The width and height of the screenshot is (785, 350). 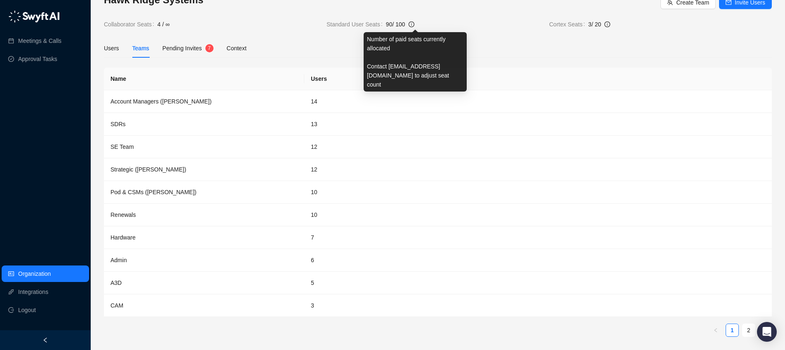 What do you see at coordinates (204, 306) in the screenshot?
I see `td: CAM` at bounding box center [204, 306].